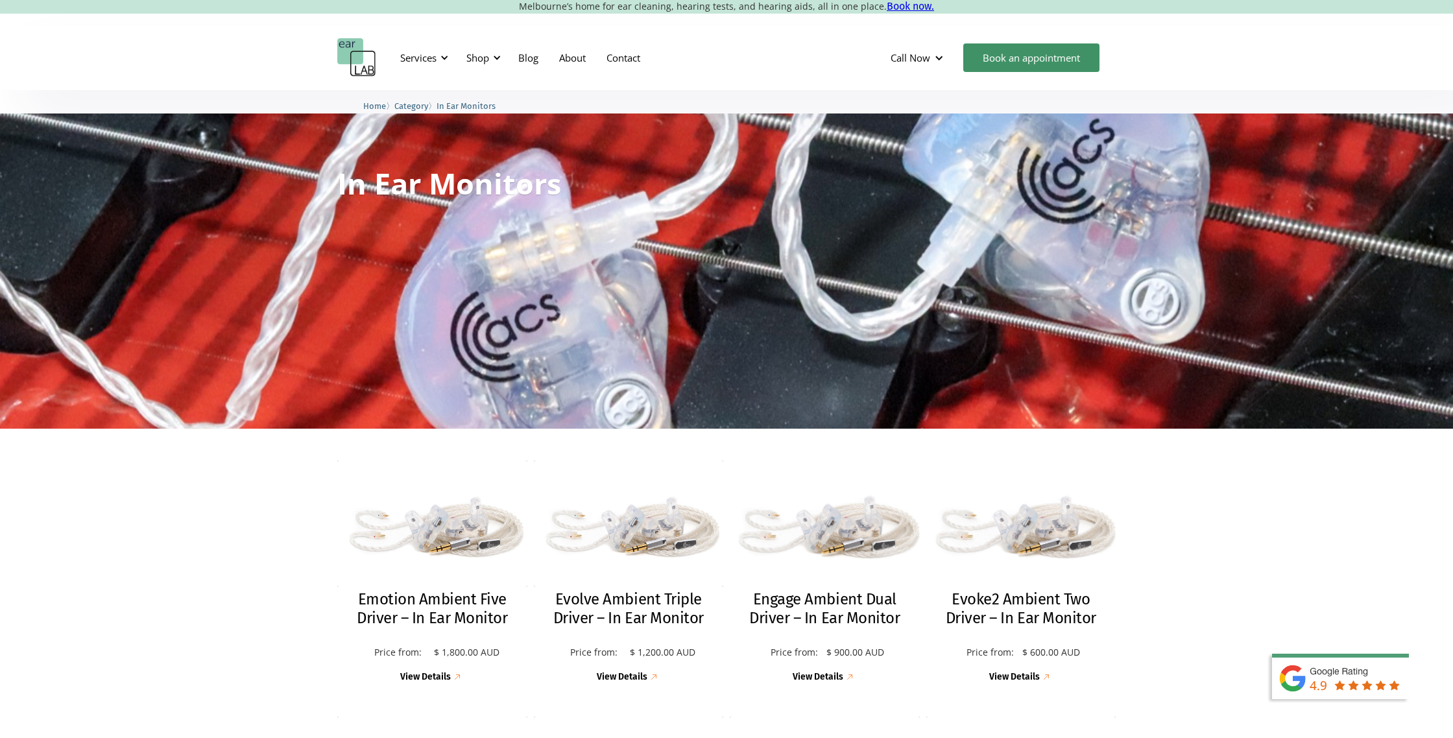 The height and width of the screenshot is (738, 1453). What do you see at coordinates (628, 572) in the screenshot?
I see `a: Evolve Ambient Triple Driver – In Ear MonitorEvolve Ambient Triple Driver – In Ear MonitorPrice f...` at bounding box center [628, 572].